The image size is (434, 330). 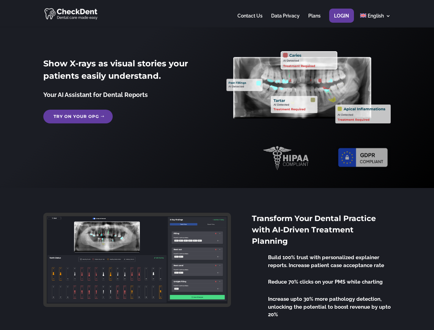 What do you see at coordinates (376, 16) in the screenshot?
I see `span: English` at bounding box center [376, 16].